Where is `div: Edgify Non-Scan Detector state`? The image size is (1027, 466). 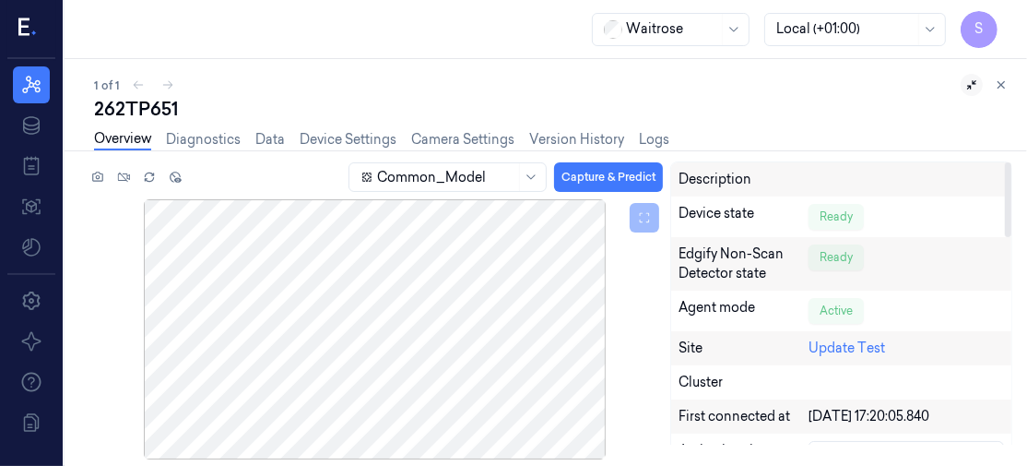 div: Edgify Non-Scan Detector state is located at coordinates (743, 264).